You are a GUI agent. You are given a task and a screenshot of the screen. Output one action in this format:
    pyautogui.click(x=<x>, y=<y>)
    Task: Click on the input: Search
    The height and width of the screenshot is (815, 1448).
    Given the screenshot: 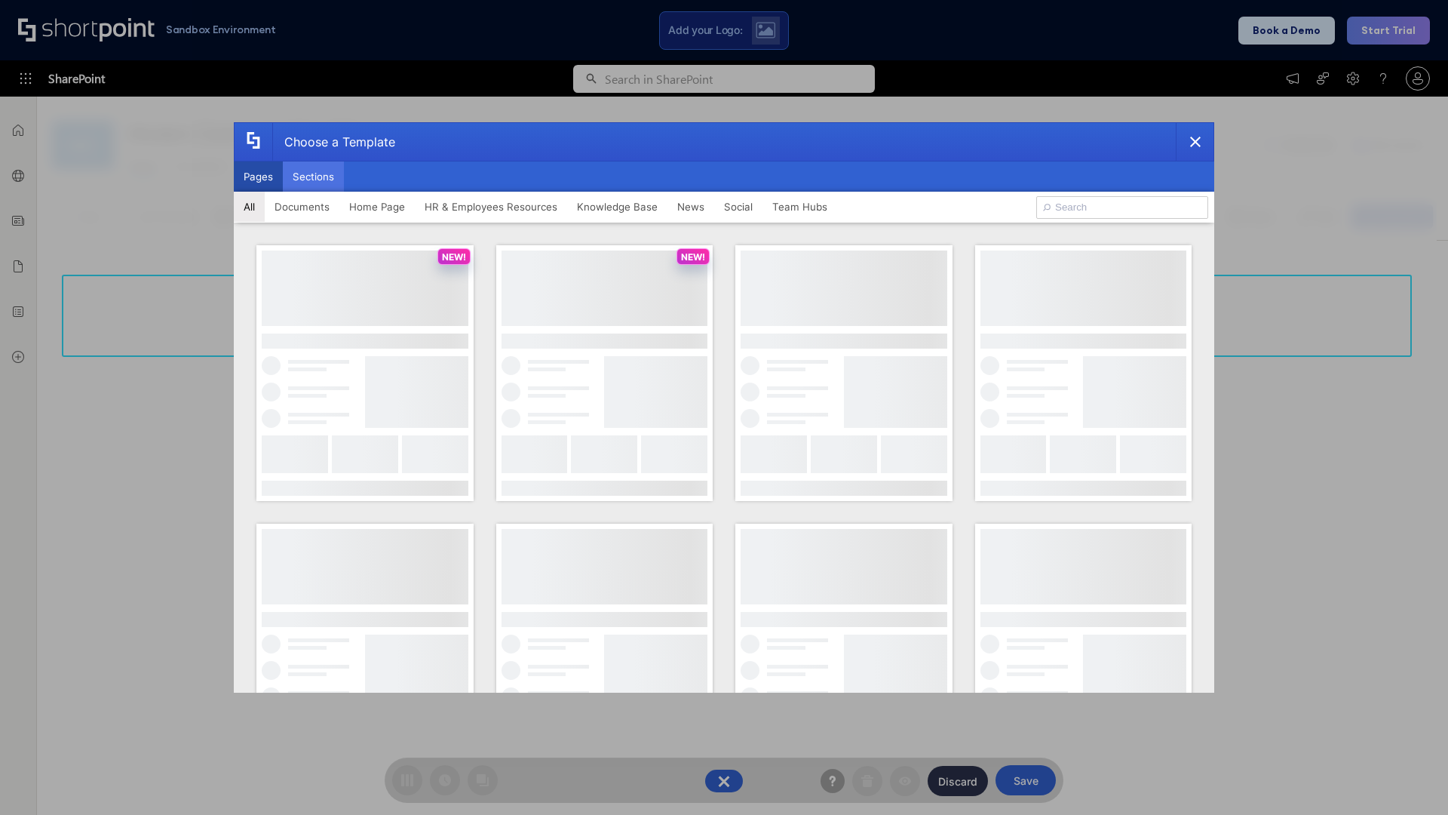 What is the action you would take?
    pyautogui.click(x=1122, y=207)
    